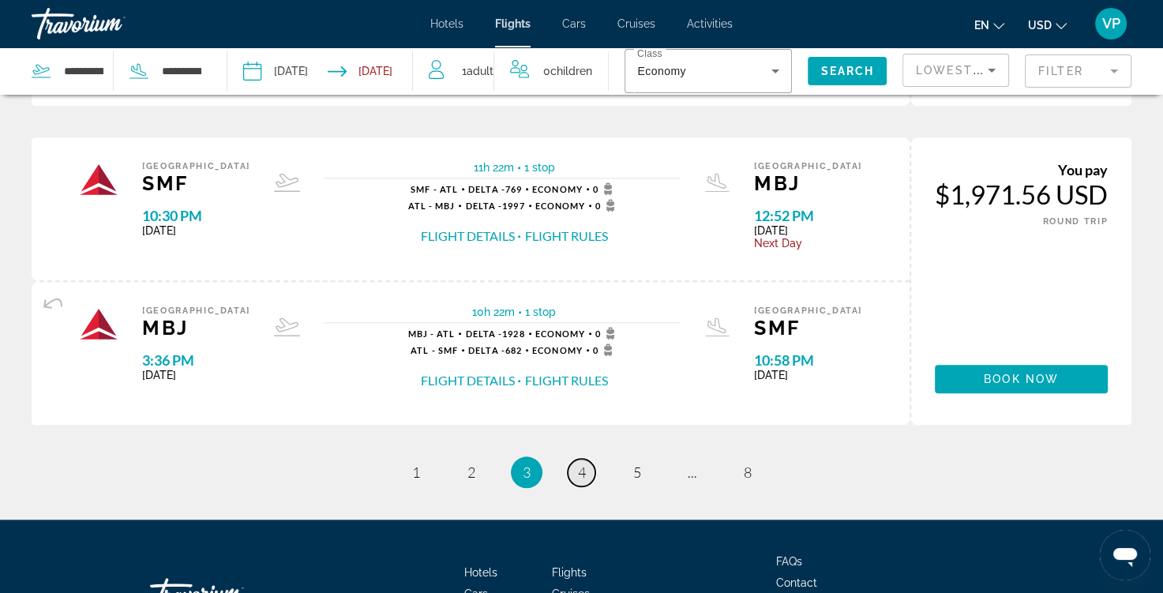 Image resolution: width=1163 pixels, height=593 pixels. What do you see at coordinates (494, 205) in the screenshot?
I see `span: 1997` at bounding box center [494, 205].